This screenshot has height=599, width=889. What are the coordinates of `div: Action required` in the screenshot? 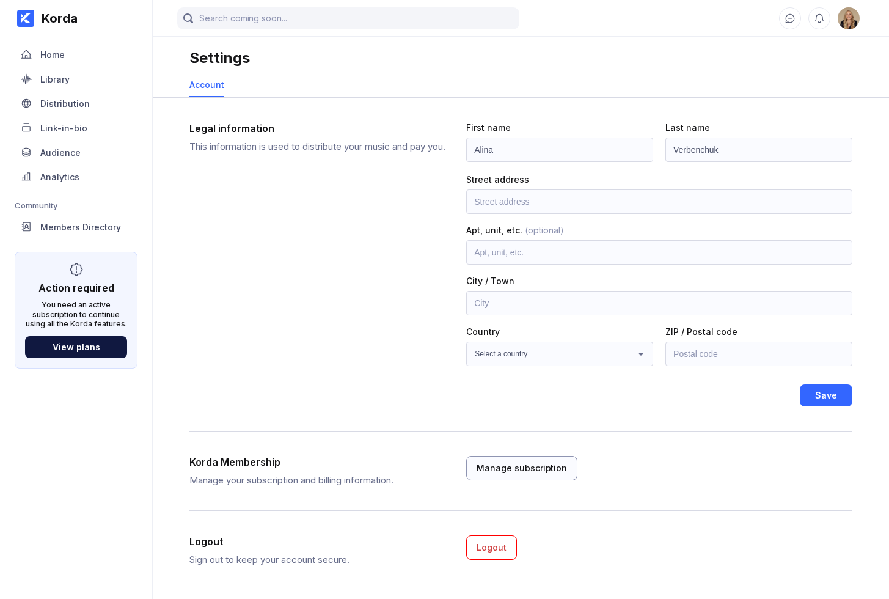 It's located at (76, 288).